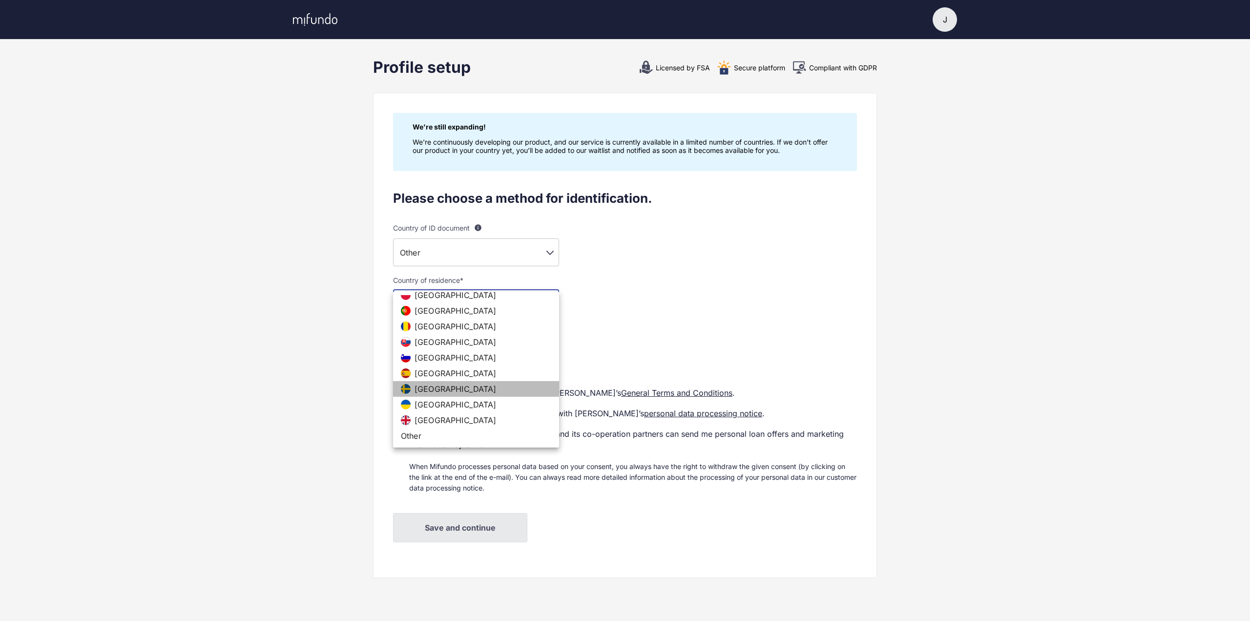 This screenshot has width=1250, height=621. Describe the element at coordinates (406, 404) in the screenshot. I see `img: ua.svg` at that location.